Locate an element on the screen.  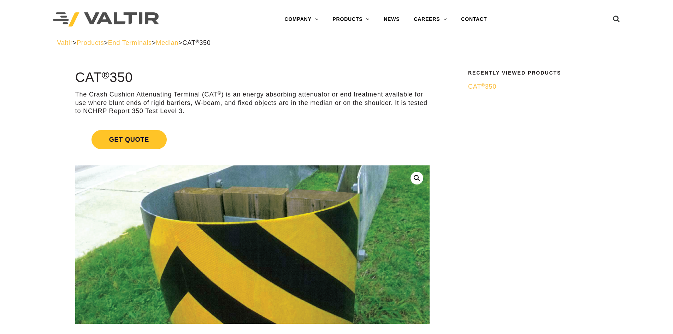
p: The Crash Cushion Attenuating Terminal (CAT ) is an energy absorbing attenuator or end treatment ... is located at coordinates (252, 103).